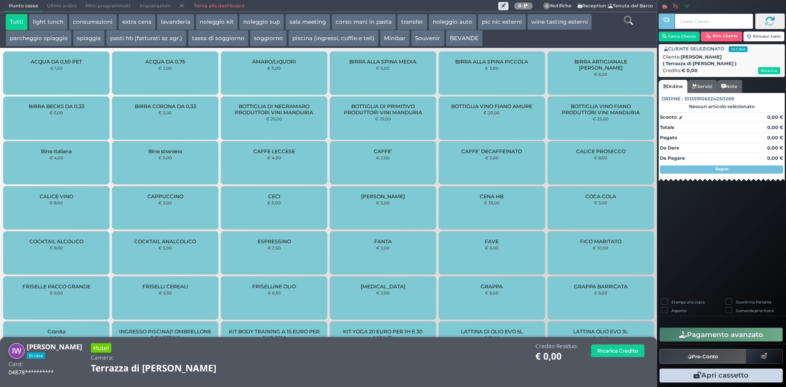  What do you see at coordinates (722, 61) in the screenshot?
I see `div: Cliente:` at bounding box center [722, 61].